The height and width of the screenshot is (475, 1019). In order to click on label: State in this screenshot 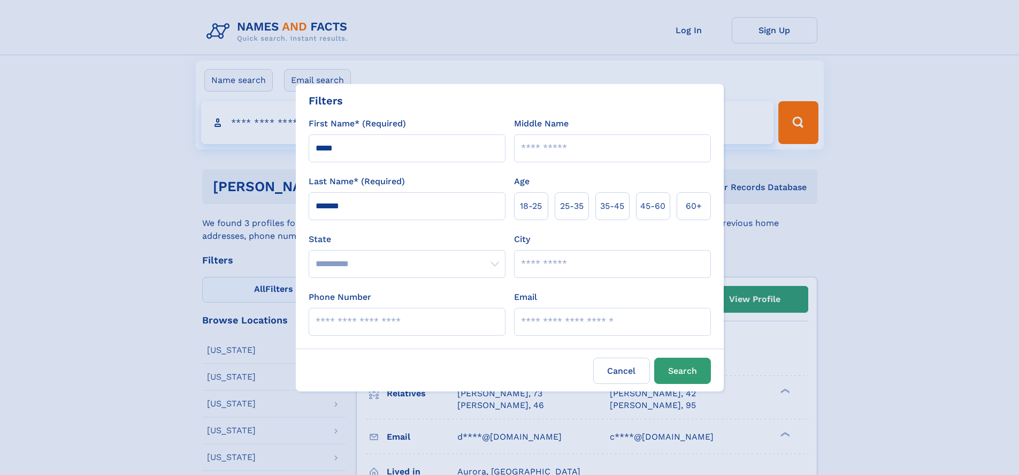, I will do `click(407, 239)`.